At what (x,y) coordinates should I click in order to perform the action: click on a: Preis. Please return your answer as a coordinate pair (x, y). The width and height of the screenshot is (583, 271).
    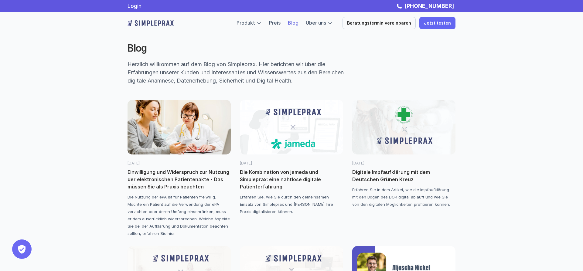
    Looking at the image, I should click on (275, 23).